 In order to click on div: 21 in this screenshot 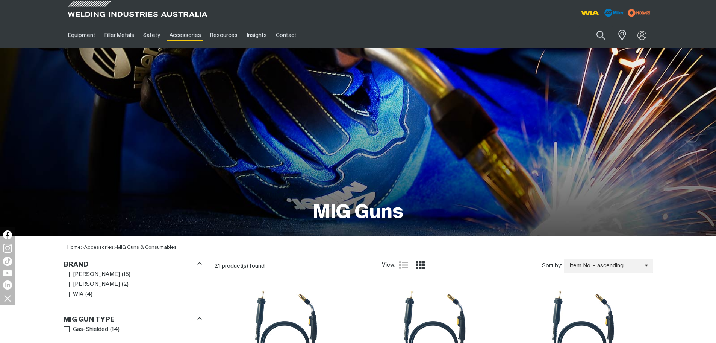, I will do `click(298, 266)`.